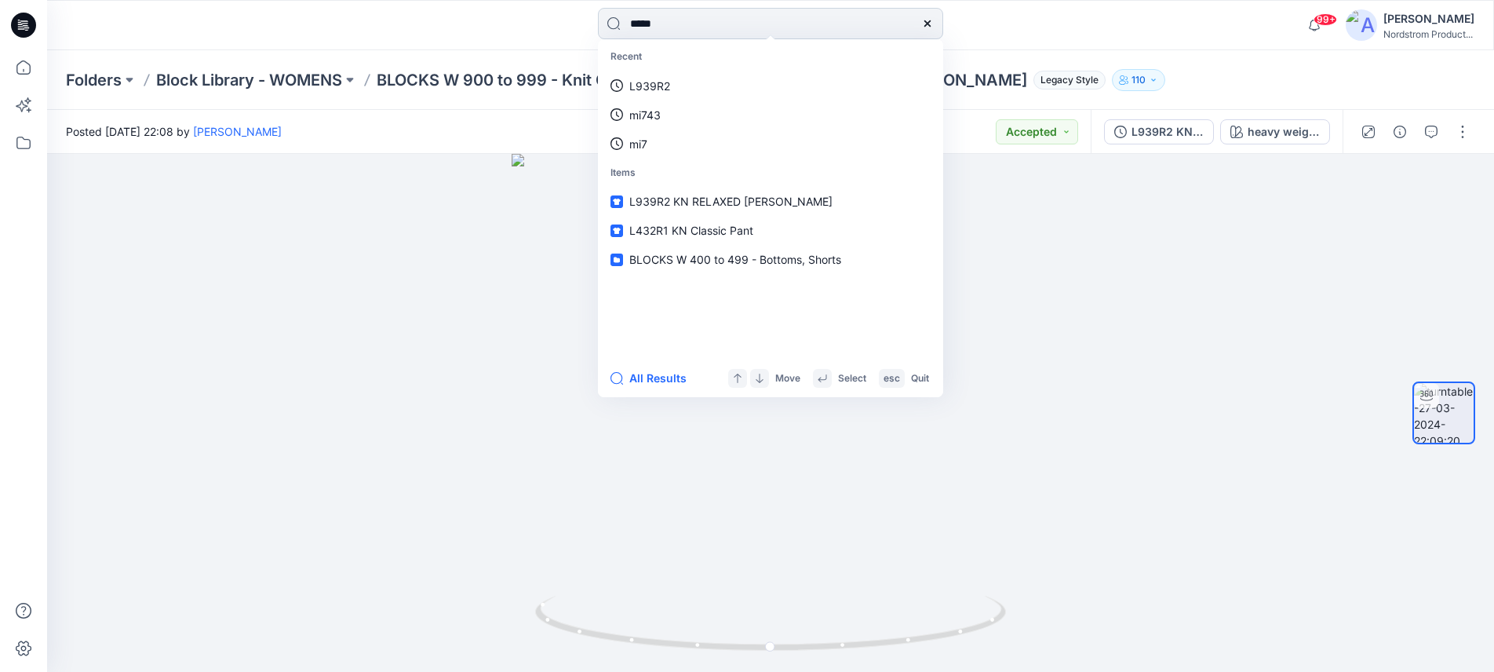 This screenshot has height=672, width=1494. Describe the element at coordinates (1070, 80) in the screenshot. I see `span: Legacy Style` at that location.